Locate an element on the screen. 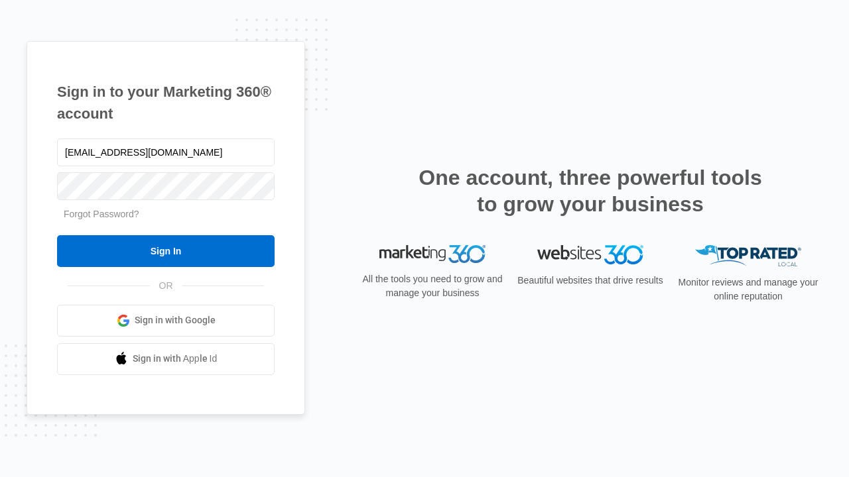 The width and height of the screenshot is (849, 477). input: Email is located at coordinates (166, 152).